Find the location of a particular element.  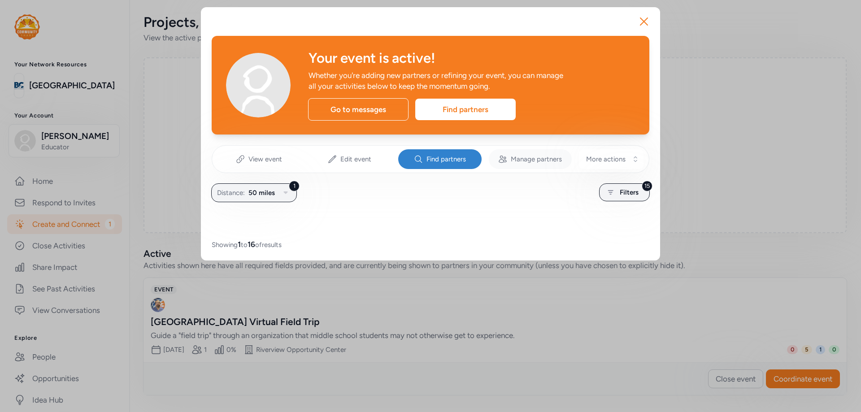

button: 1Distance:50 miles is located at coordinates (254, 193).